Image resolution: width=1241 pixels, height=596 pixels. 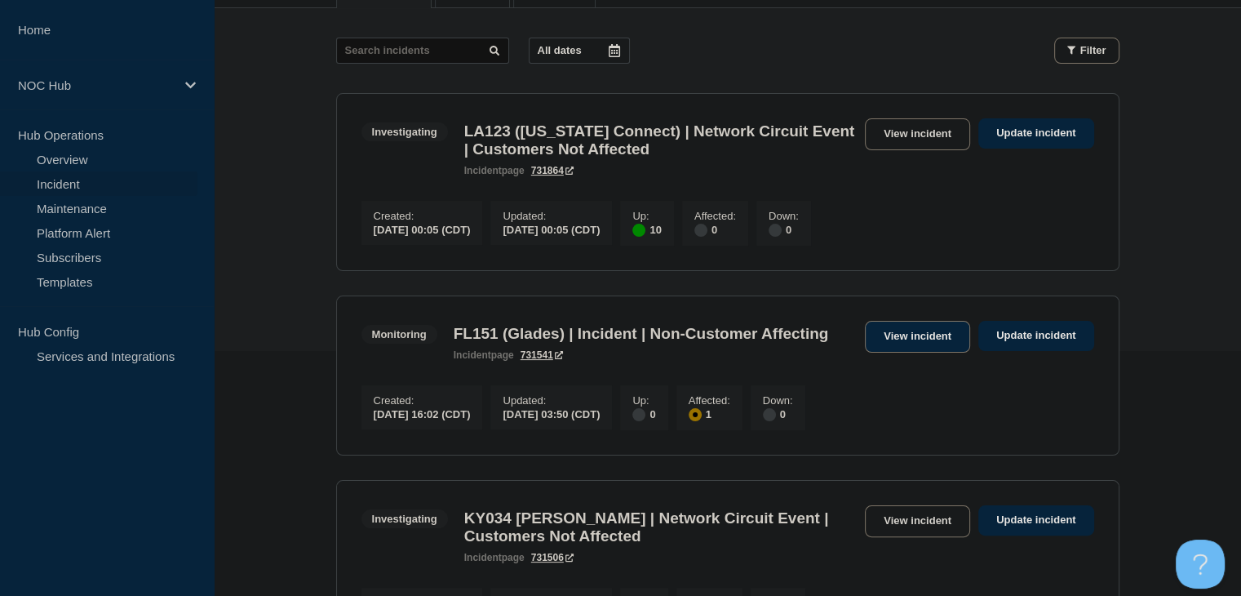 I want to click on h3: FL151 (Glades) | Incident | Non-Customer Affecting, so click(x=641, y=334).